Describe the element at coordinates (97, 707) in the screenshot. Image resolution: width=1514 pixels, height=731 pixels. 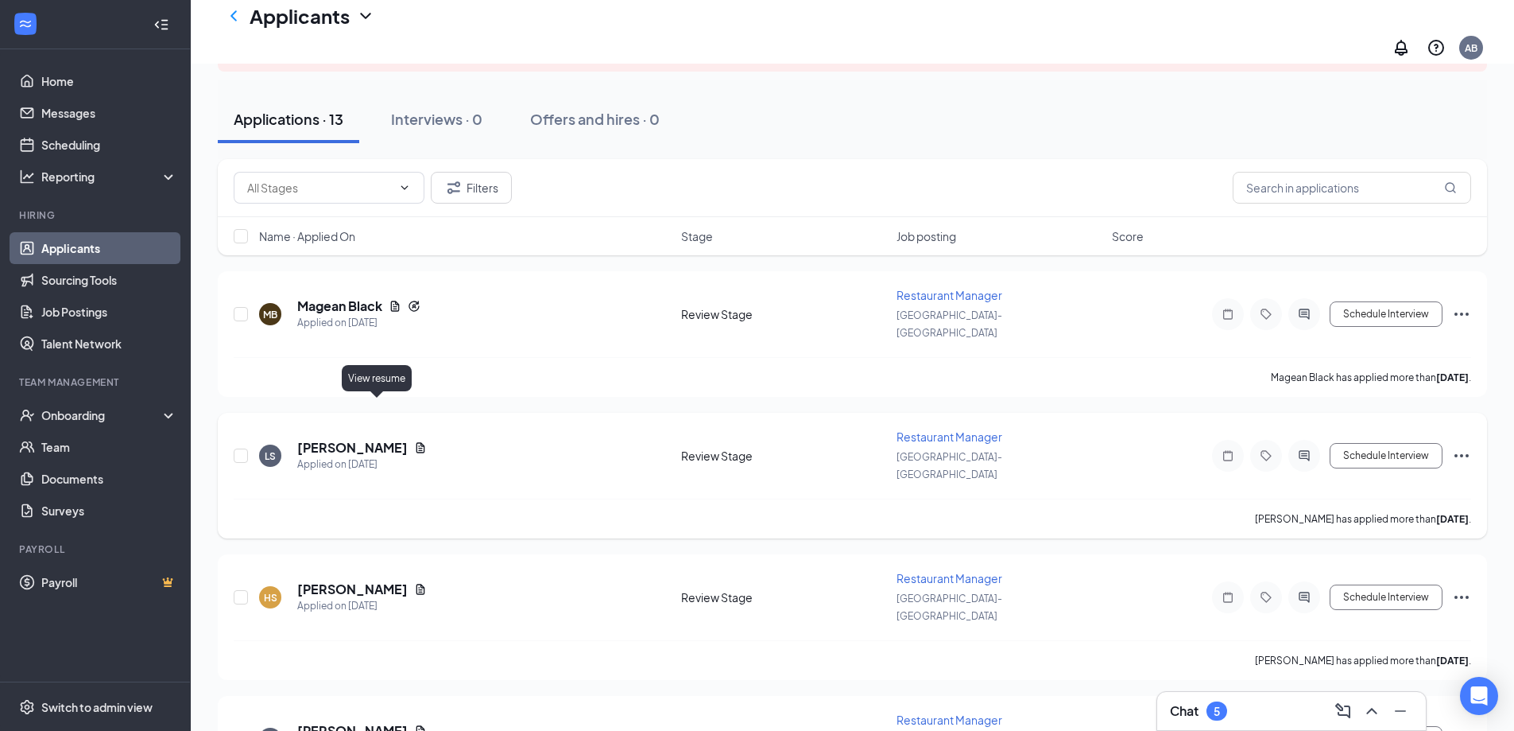
I see `div: Switch to admin view` at that location.